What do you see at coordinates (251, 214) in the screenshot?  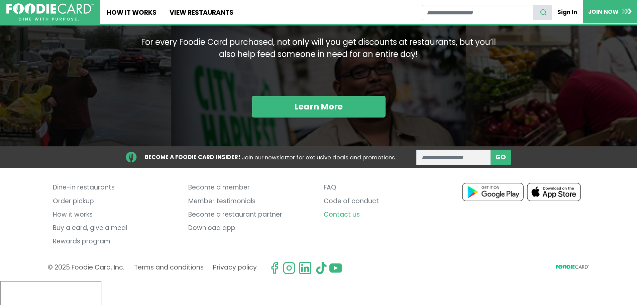 I see `a: Become a restaurant partner` at bounding box center [251, 214].